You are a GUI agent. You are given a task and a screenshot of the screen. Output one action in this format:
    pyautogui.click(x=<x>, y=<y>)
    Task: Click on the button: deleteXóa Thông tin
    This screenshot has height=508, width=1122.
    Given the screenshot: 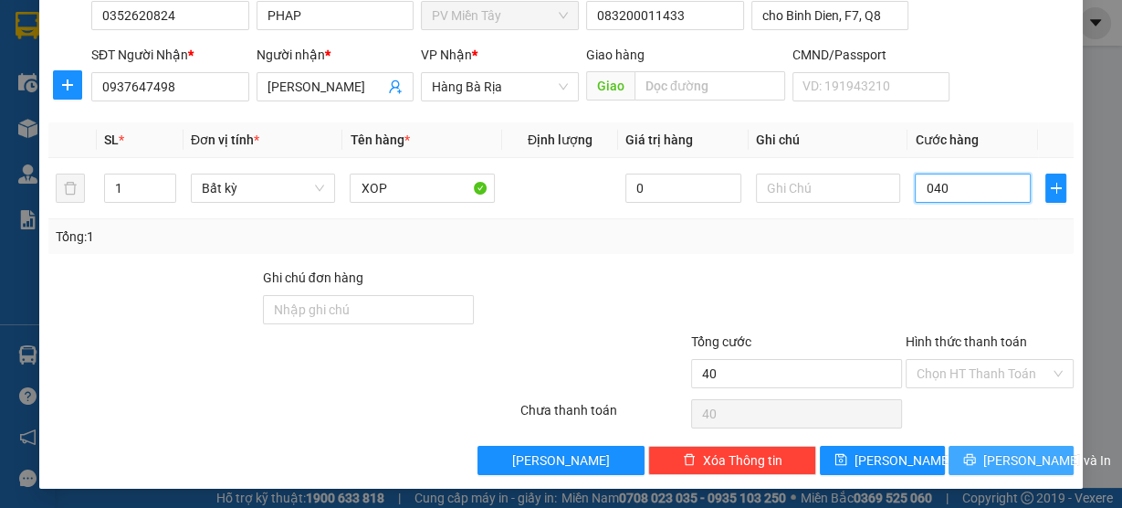 What is the action you would take?
    pyautogui.click(x=732, y=460)
    